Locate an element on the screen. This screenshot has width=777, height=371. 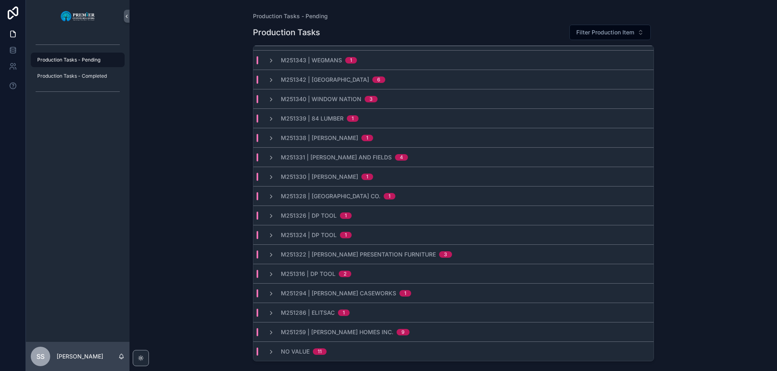
span: M251343 | Wegmans is located at coordinates (311, 60).